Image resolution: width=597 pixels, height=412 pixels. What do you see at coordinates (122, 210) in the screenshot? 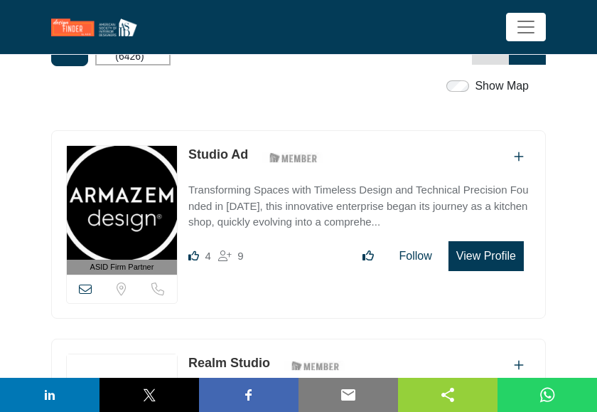
I see `a: ASID Firm Partner` at bounding box center [122, 210].